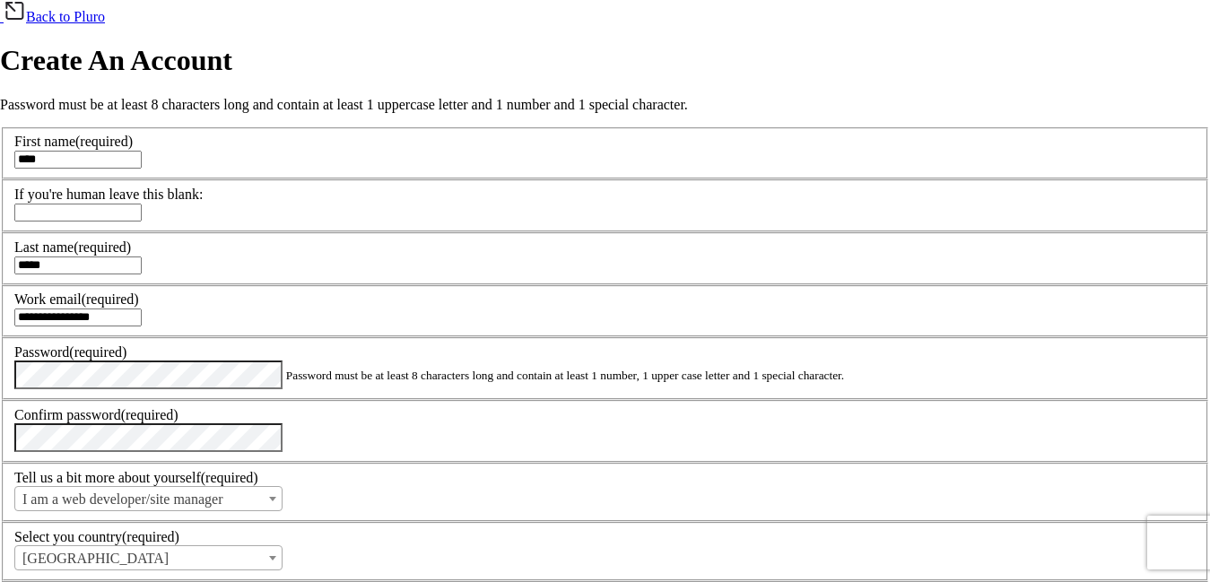  Describe the element at coordinates (74, 141) in the screenshot. I see `label: First name` at that location.